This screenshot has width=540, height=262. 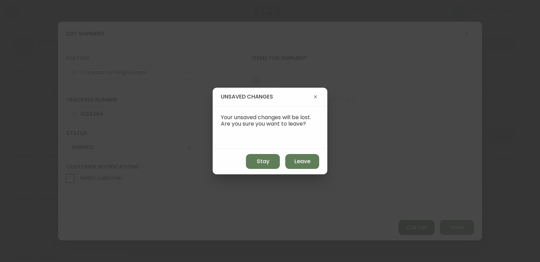 I want to click on span: Leave, so click(x=302, y=162).